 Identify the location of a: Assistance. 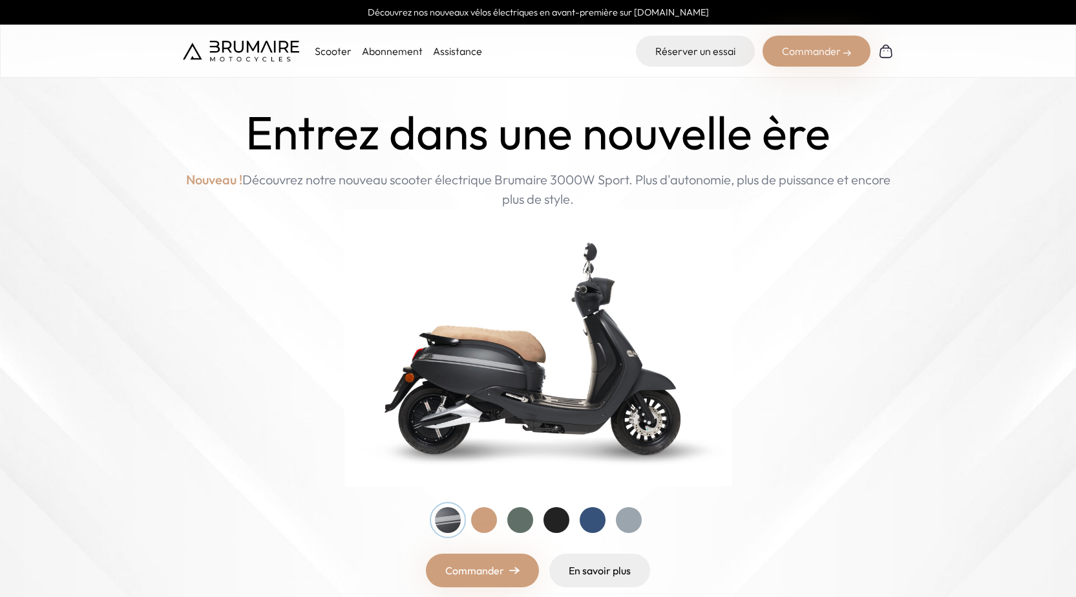
(458, 51).